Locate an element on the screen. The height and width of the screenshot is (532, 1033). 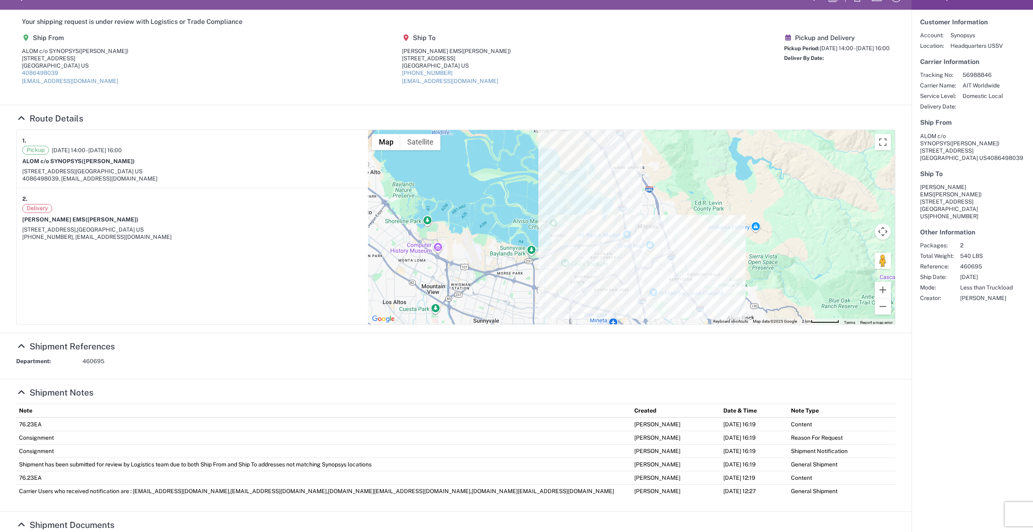
span: 4086498039 is located at coordinates (1005, 158).